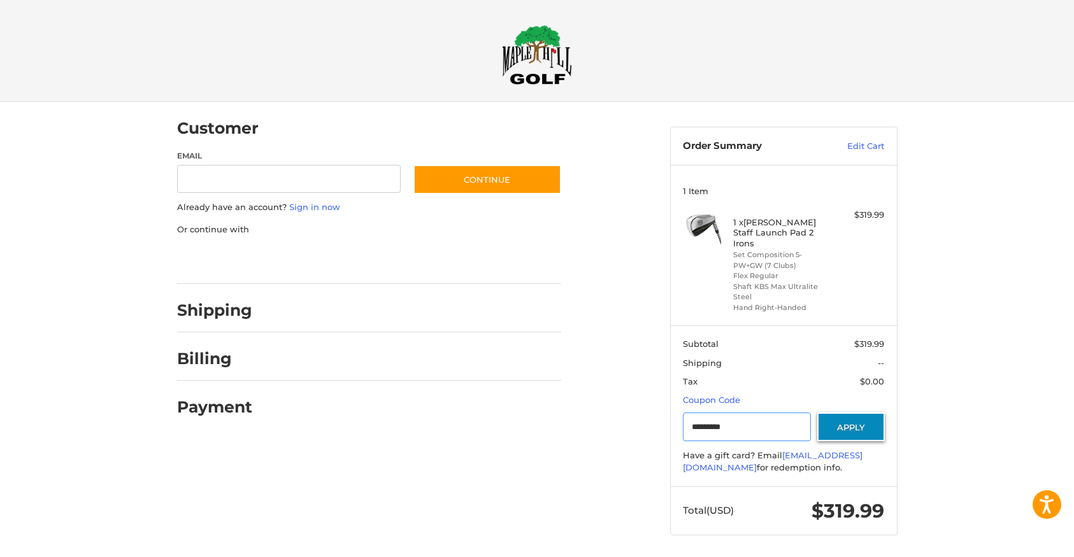 The image size is (1074, 557). I want to click on span: $0.00, so click(872, 382).